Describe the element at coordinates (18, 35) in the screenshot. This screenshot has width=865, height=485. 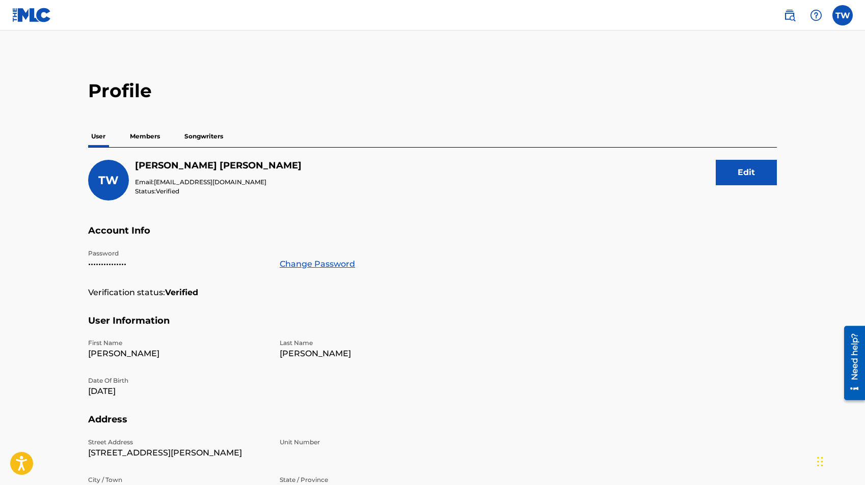
I see `div: Need help?` at that location.